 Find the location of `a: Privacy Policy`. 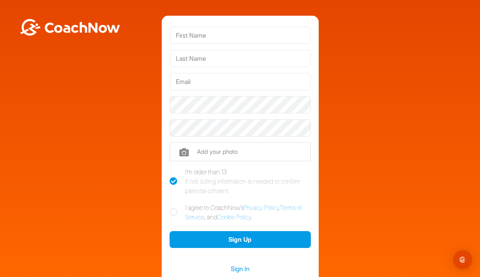

a: Privacy Policy is located at coordinates (261, 208).